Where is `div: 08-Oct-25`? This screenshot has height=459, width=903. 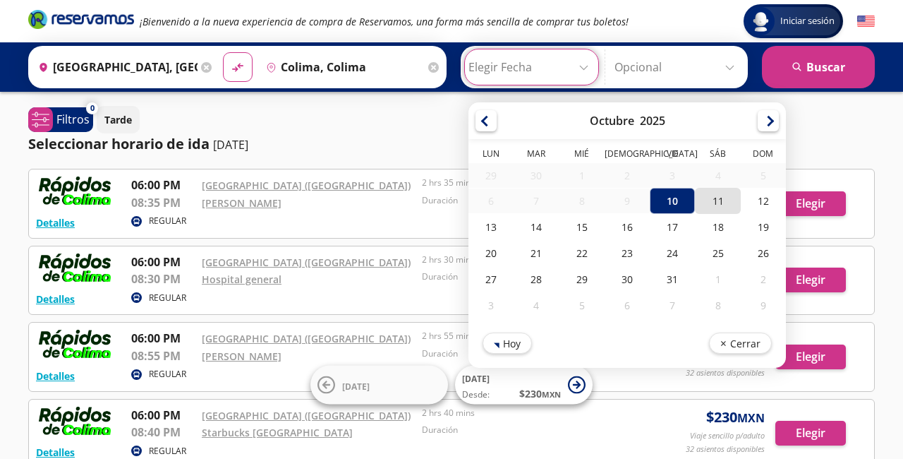
div: 08-Oct-25 is located at coordinates (582, 200).